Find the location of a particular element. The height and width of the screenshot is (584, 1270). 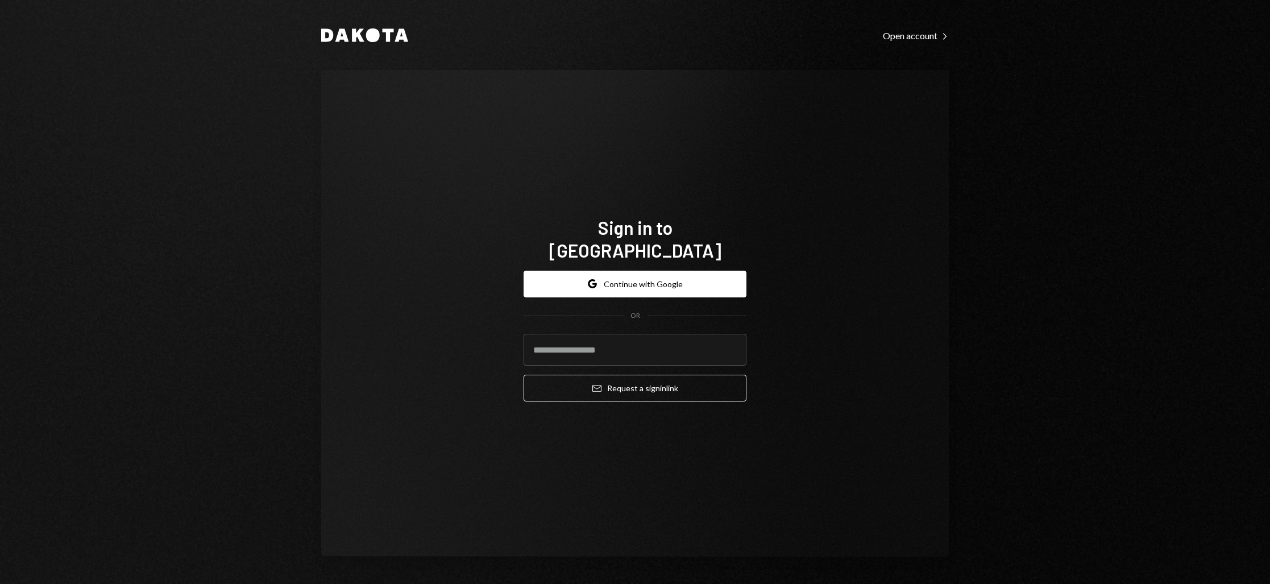

div: Open account is located at coordinates (916, 36).